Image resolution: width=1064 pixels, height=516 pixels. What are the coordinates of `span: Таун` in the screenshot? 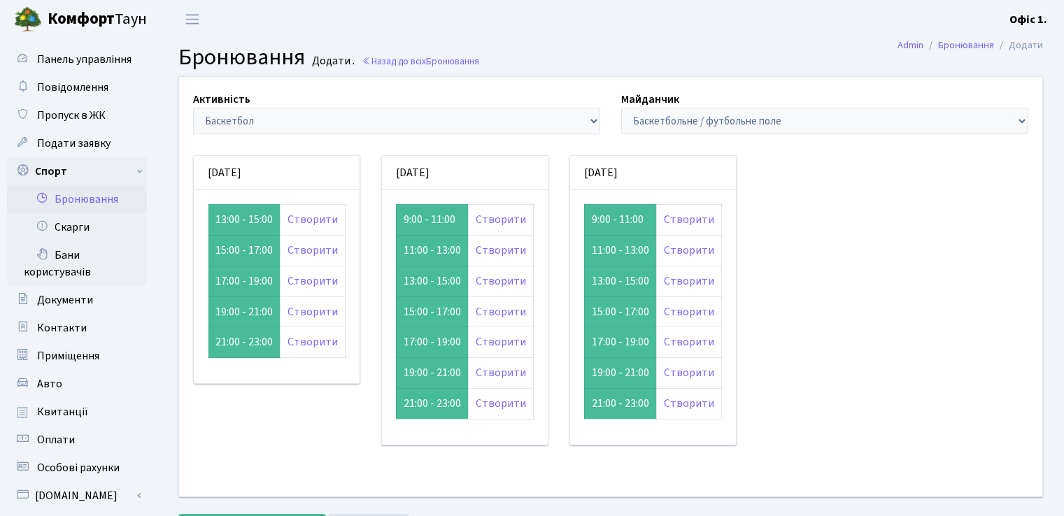 It's located at (97, 20).